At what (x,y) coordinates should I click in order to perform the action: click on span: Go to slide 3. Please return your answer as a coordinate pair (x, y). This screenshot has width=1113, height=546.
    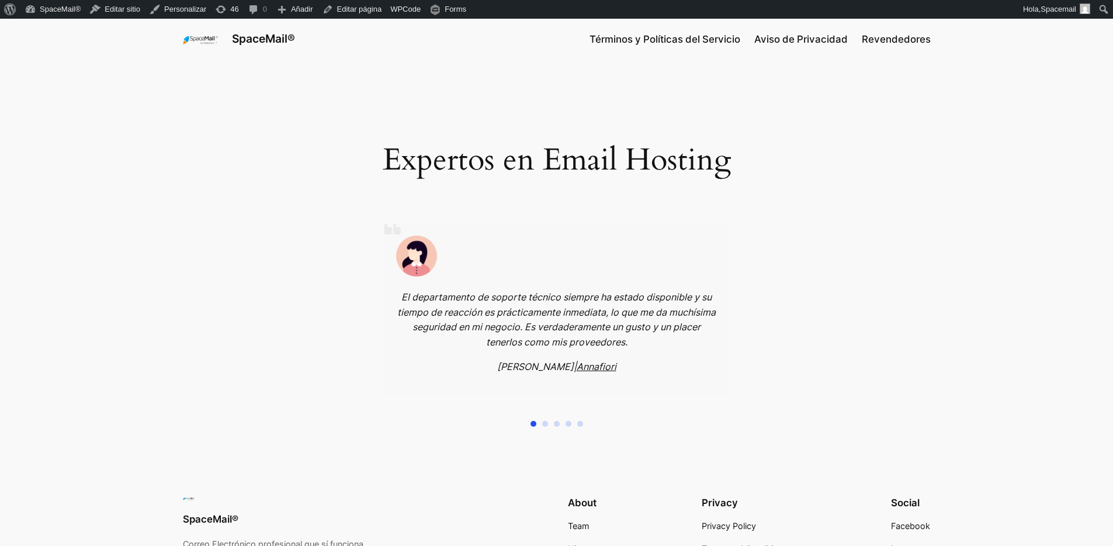
    Looking at the image, I should click on (557, 424).